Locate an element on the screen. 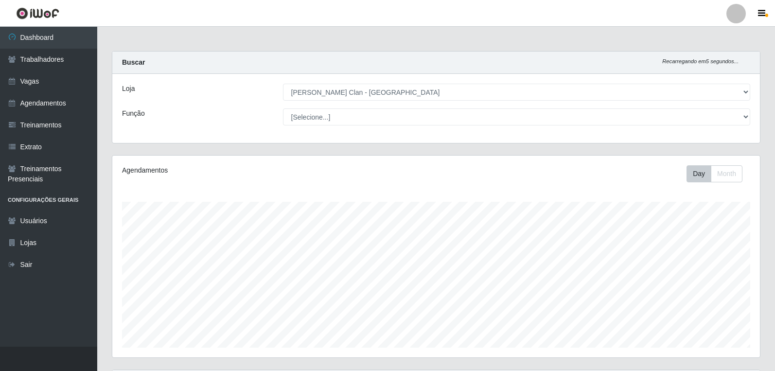  label: Loja is located at coordinates (128, 88).